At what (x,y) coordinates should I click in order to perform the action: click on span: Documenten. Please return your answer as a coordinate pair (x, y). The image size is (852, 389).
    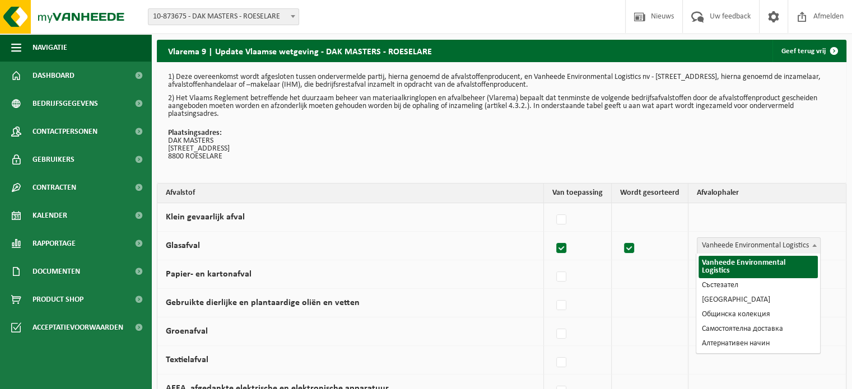
    Looking at the image, I should click on (56, 272).